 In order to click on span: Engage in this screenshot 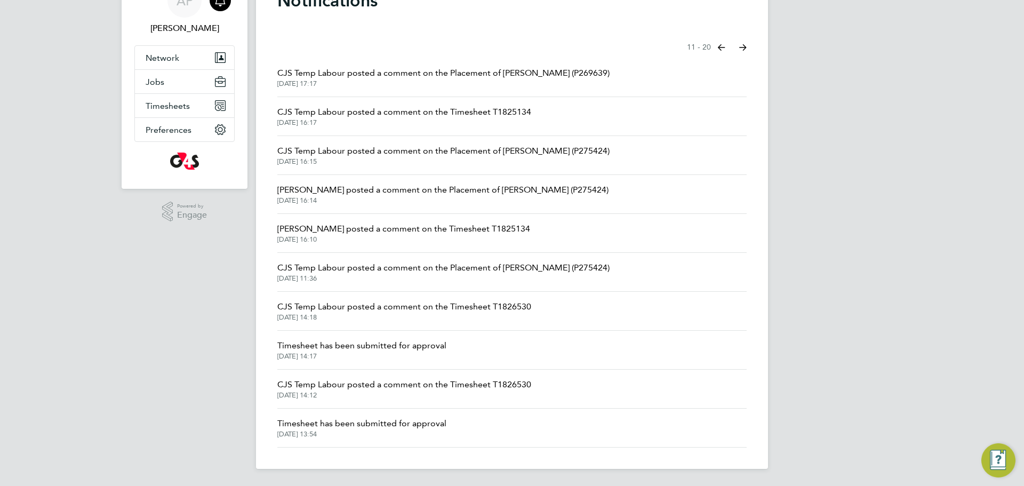, I will do `click(192, 215)`.